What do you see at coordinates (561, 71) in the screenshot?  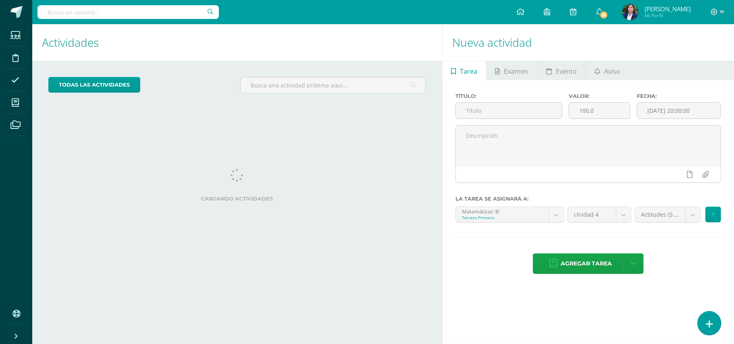 I see `a: Evento` at bounding box center [561, 71].